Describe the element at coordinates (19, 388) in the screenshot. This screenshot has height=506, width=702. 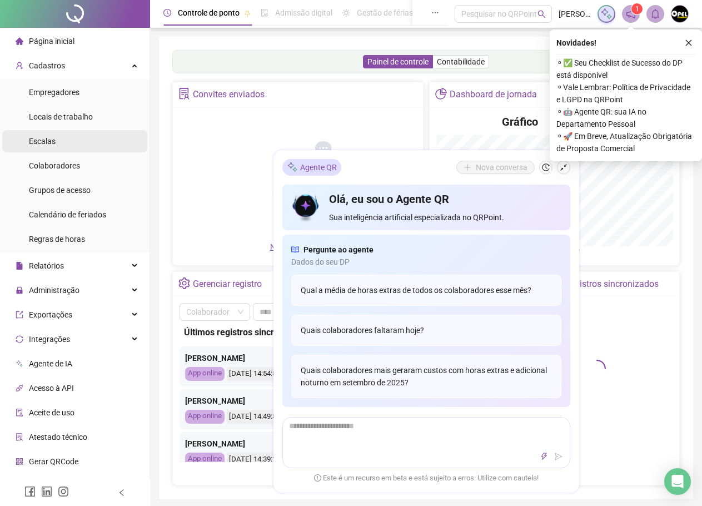
I see `span: api` at that location.